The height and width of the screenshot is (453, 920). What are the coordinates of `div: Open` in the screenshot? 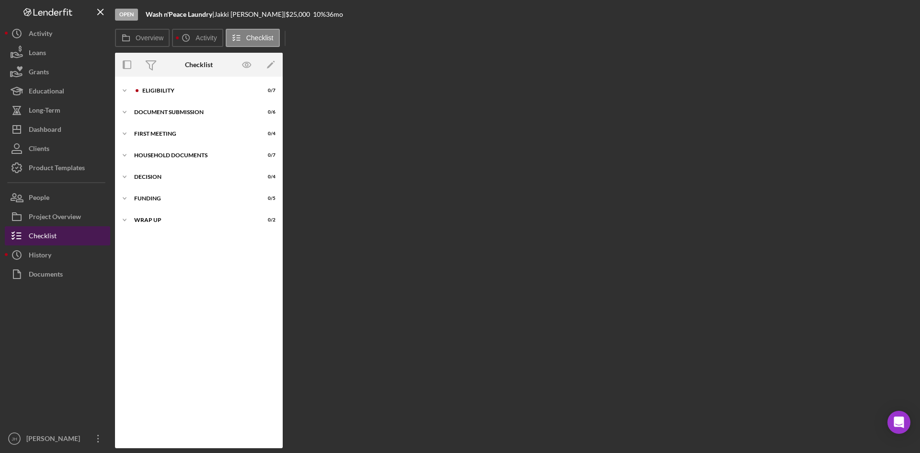 It's located at (127, 14).